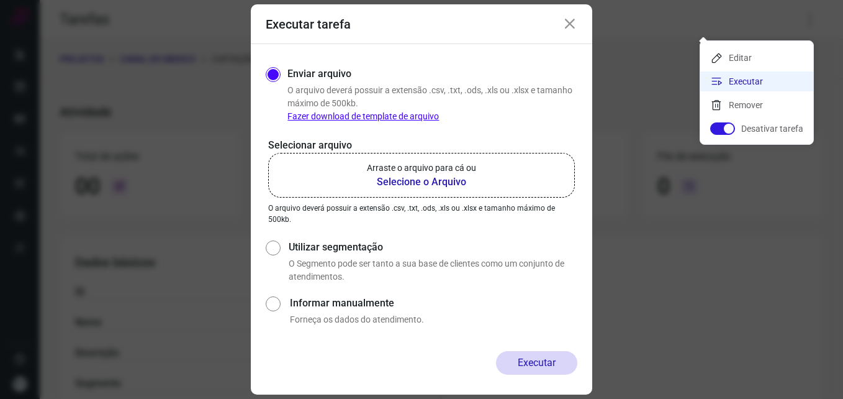 Image resolution: width=843 pixels, height=399 pixels. I want to click on label: Utilizar segmentação, so click(433, 247).